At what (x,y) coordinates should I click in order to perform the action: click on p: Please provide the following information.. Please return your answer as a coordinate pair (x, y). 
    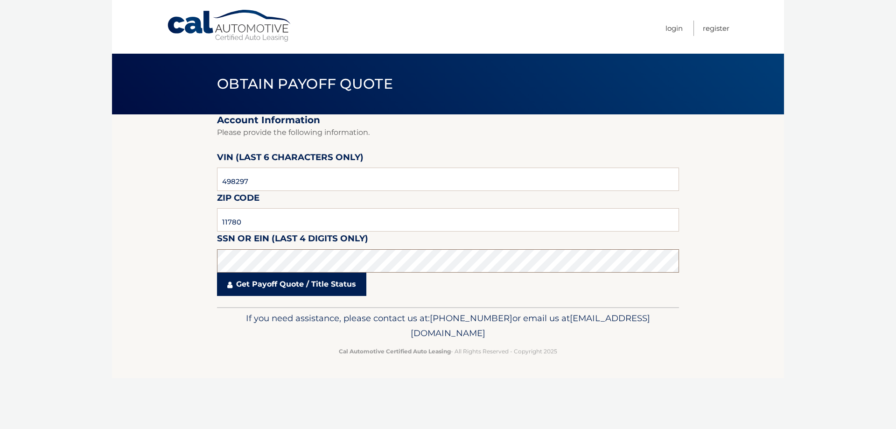
    Looking at the image, I should click on (448, 133).